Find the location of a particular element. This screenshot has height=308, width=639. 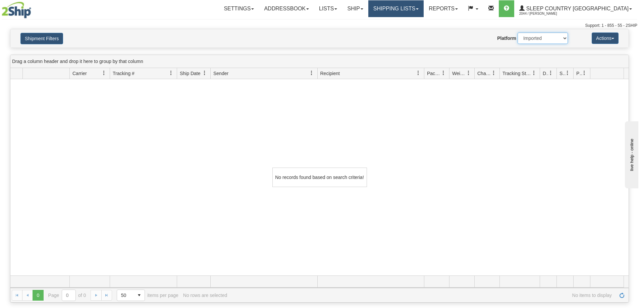

a: Pickup Status filter column settings is located at coordinates (584, 73).